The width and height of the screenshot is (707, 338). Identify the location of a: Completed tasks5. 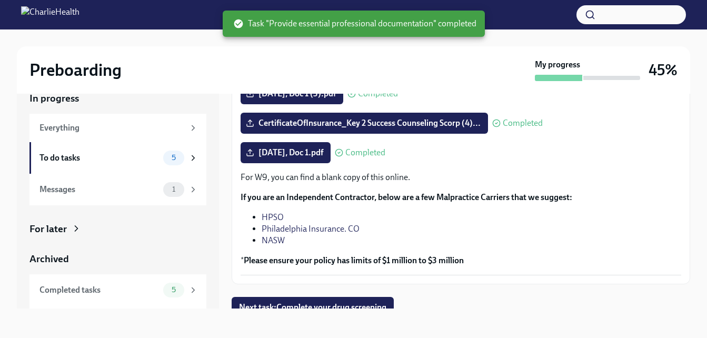
(118, 290).